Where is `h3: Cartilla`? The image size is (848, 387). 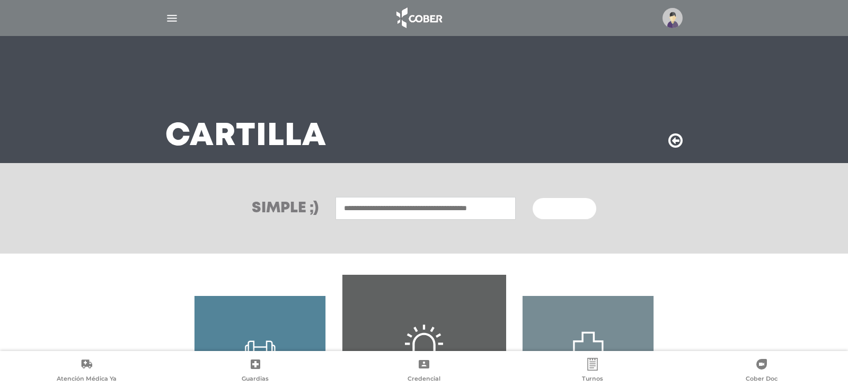
h3: Cartilla is located at coordinates (246, 137).